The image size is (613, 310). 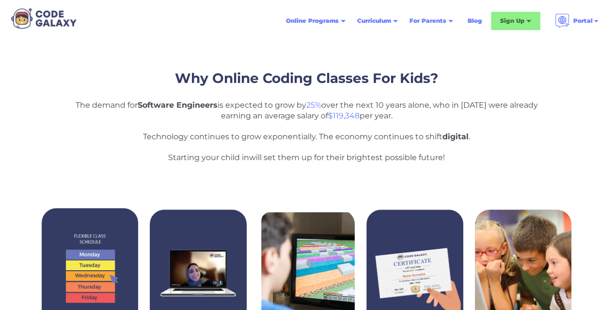 What do you see at coordinates (475, 21) in the screenshot?
I see `a: Blog` at bounding box center [475, 21].